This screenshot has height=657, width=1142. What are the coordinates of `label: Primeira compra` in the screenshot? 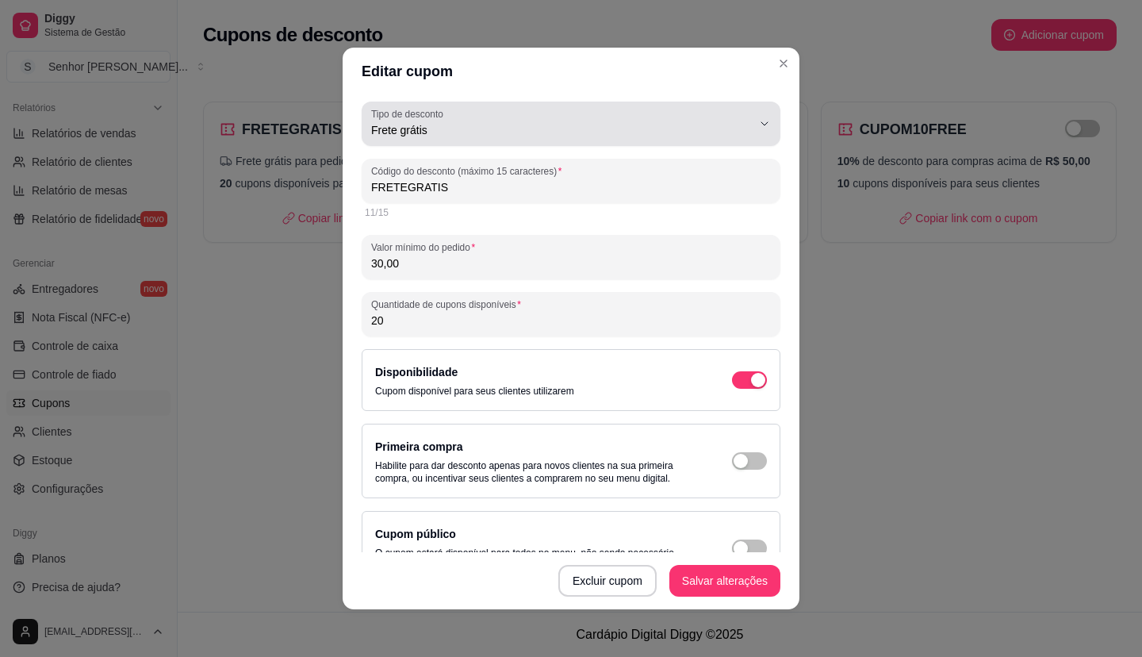 It's located at (419, 447).